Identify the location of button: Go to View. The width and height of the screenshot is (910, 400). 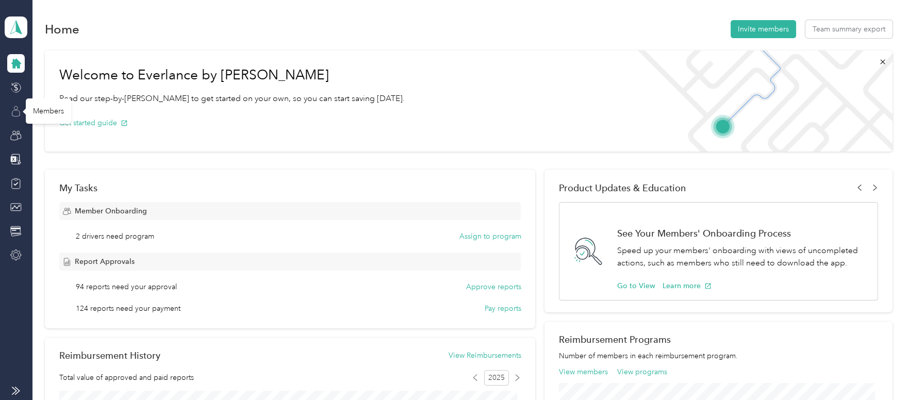
(636, 286).